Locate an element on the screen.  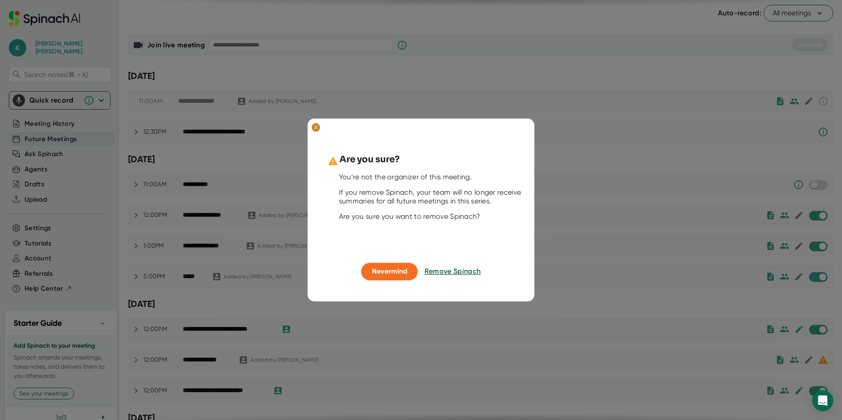
button: Remove Spinach is located at coordinates (453, 272).